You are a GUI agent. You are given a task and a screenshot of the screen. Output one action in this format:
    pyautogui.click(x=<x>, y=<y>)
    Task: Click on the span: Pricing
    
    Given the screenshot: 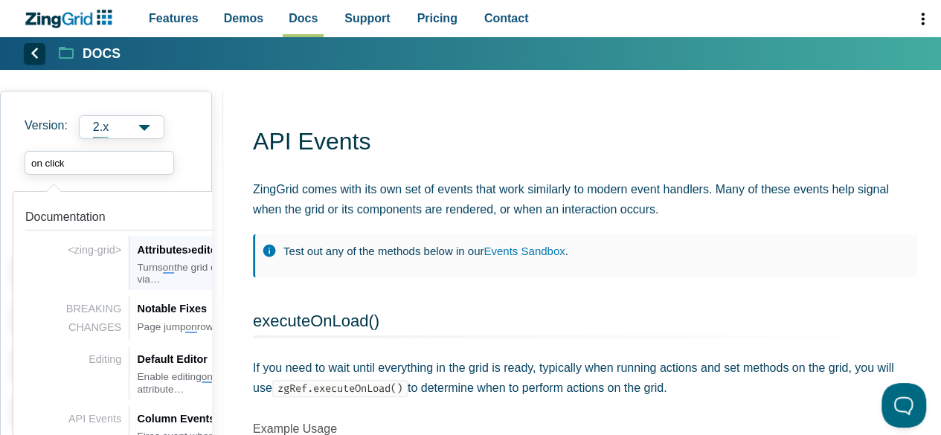 What is the action you would take?
    pyautogui.click(x=438, y=18)
    